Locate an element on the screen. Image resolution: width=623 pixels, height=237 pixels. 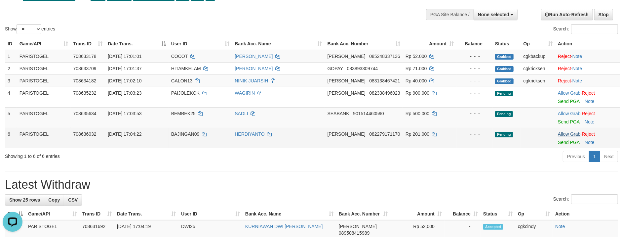
span: Copy 089508415989 to clipboard is located at coordinates (354, 233).